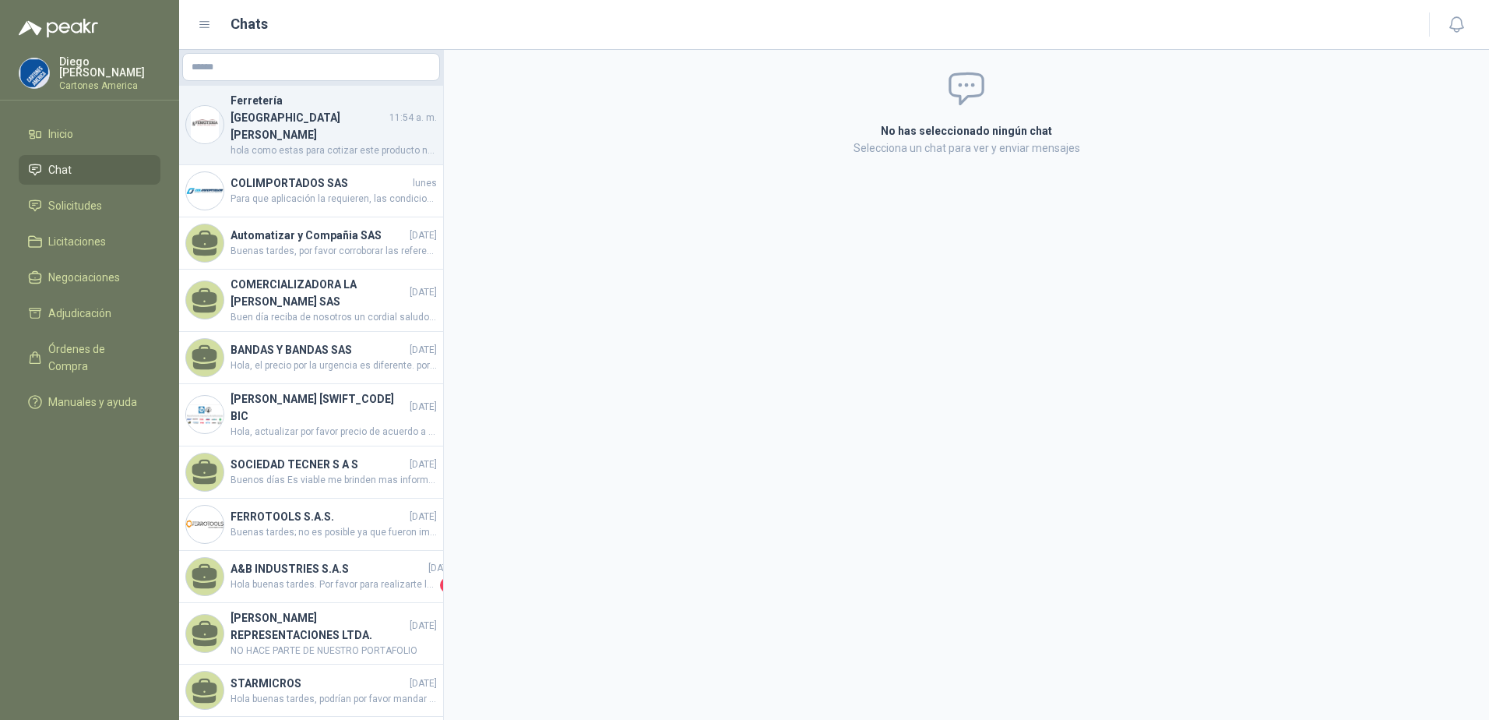  What do you see at coordinates (333, 480) in the screenshot?
I see `span: Buenos días Es viable me brinden mas informacion de este producto para asi poder ofertar. Dato de...` at bounding box center [333, 480].